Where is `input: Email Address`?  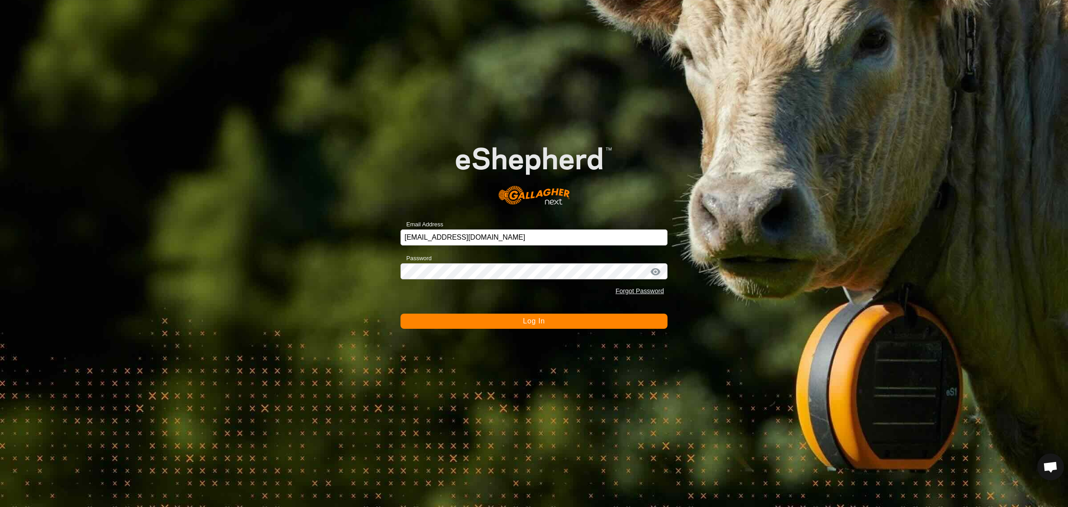
input: Email Address is located at coordinates (534, 237).